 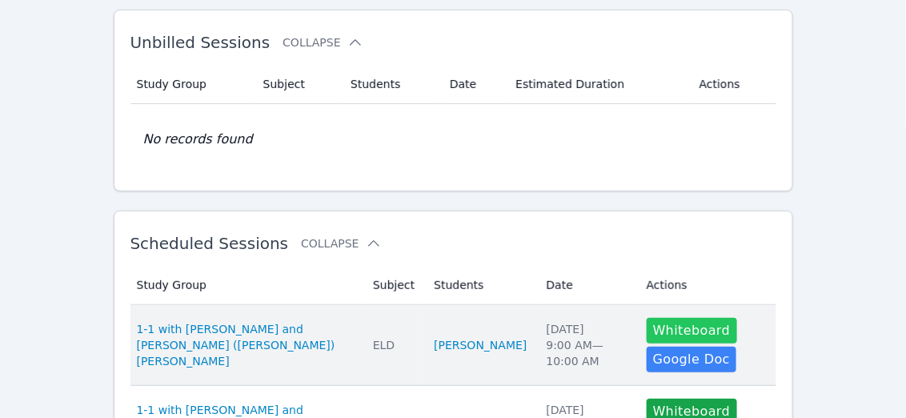 What do you see at coordinates (691, 359) in the screenshot?
I see `a: Google Doc` at bounding box center [691, 359].